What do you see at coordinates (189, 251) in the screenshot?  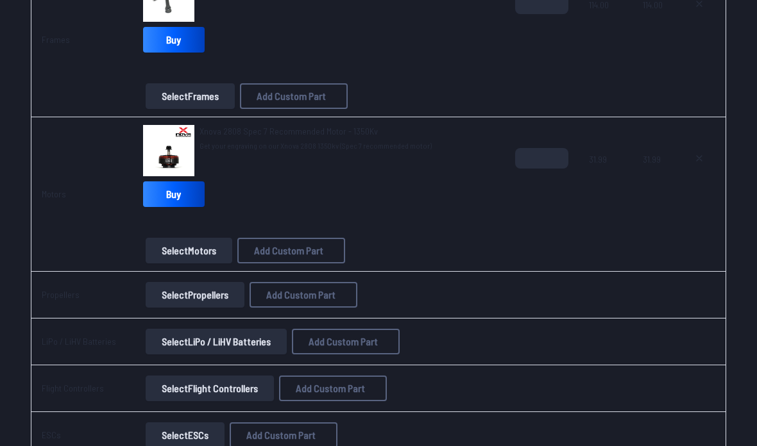 I see `button: SelectMotors` at bounding box center [189, 251].